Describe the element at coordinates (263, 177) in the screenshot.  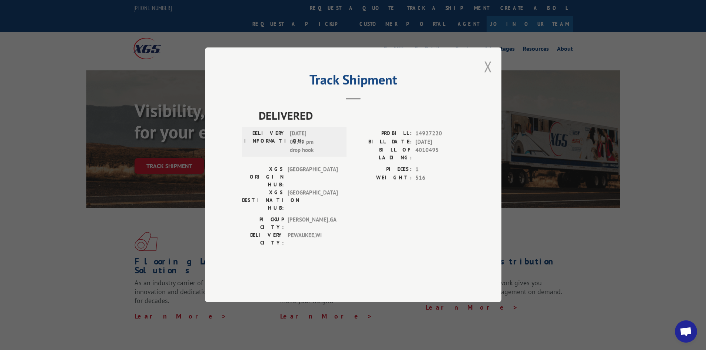
I see `label: XGS ORIGIN HUB:` at that location.